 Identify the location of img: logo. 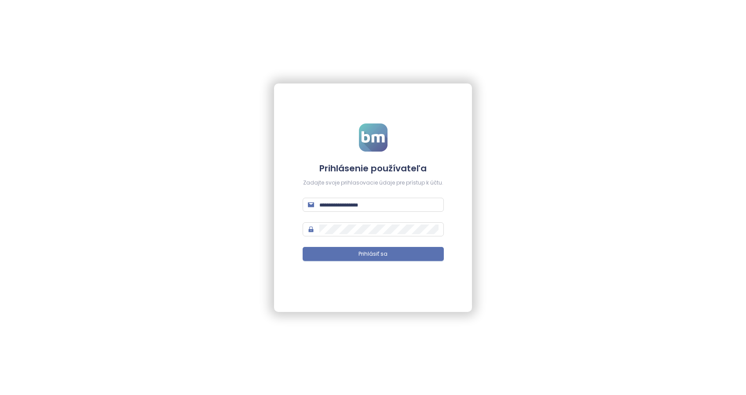
(373, 138).